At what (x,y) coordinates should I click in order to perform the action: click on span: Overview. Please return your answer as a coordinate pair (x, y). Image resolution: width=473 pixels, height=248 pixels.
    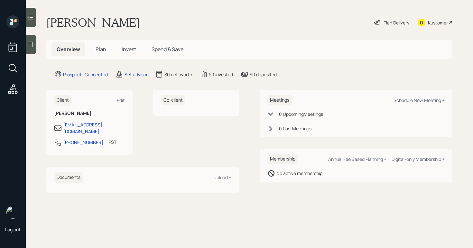
    Looking at the image, I should click on (68, 49).